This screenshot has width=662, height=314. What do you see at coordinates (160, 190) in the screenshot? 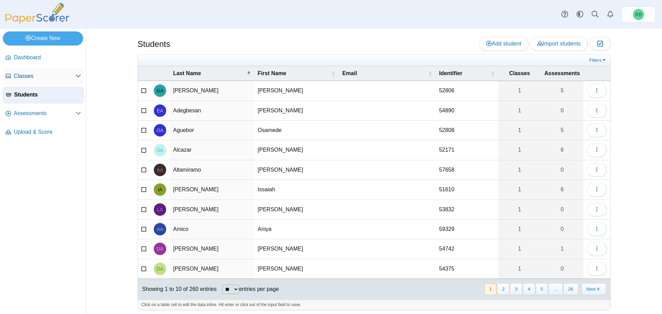
I see `span: Issaiah Alvarado` at bounding box center [160, 190].